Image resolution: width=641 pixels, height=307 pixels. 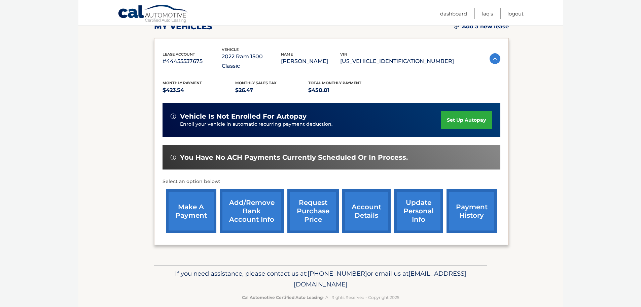 I want to click on a: Add/Remove bank account info, so click(x=252, y=211).